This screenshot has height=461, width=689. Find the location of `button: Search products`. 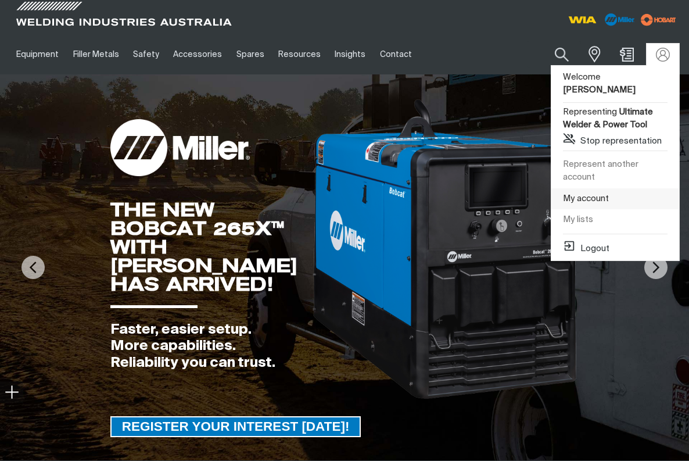

button: Search products is located at coordinates (562, 54).